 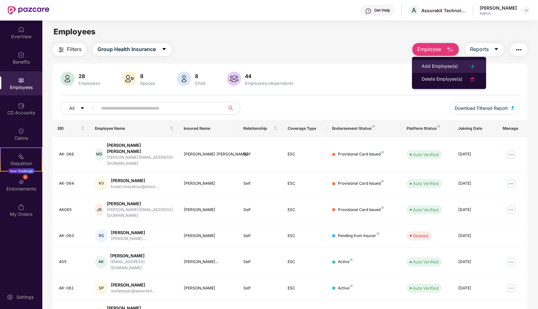 I want to click on span: search, so click(x=231, y=108).